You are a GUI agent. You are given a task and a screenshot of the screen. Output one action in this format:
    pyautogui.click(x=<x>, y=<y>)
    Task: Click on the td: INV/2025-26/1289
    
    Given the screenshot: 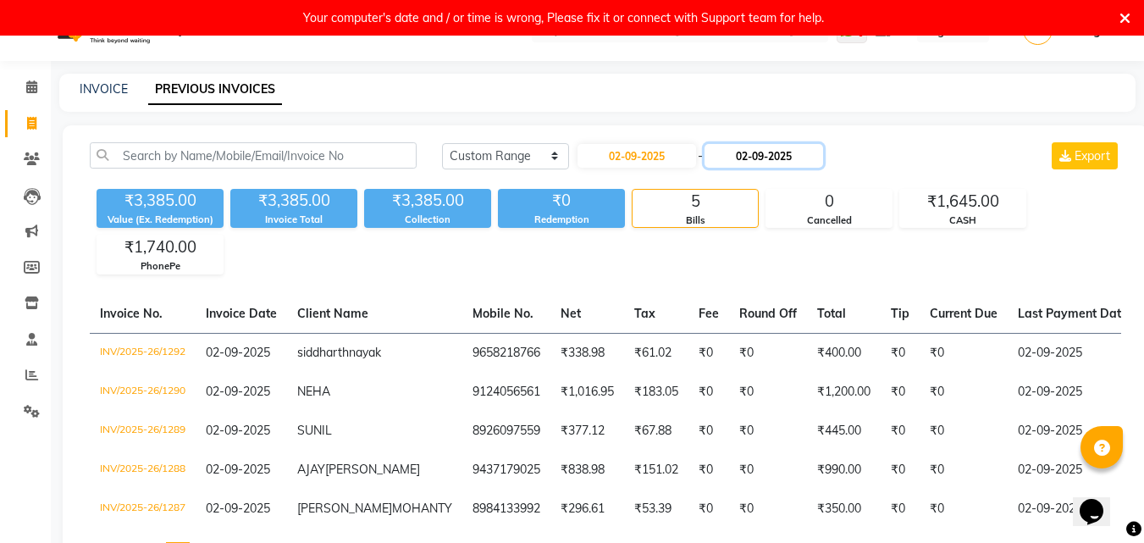 What is the action you would take?
    pyautogui.click(x=142, y=431)
    